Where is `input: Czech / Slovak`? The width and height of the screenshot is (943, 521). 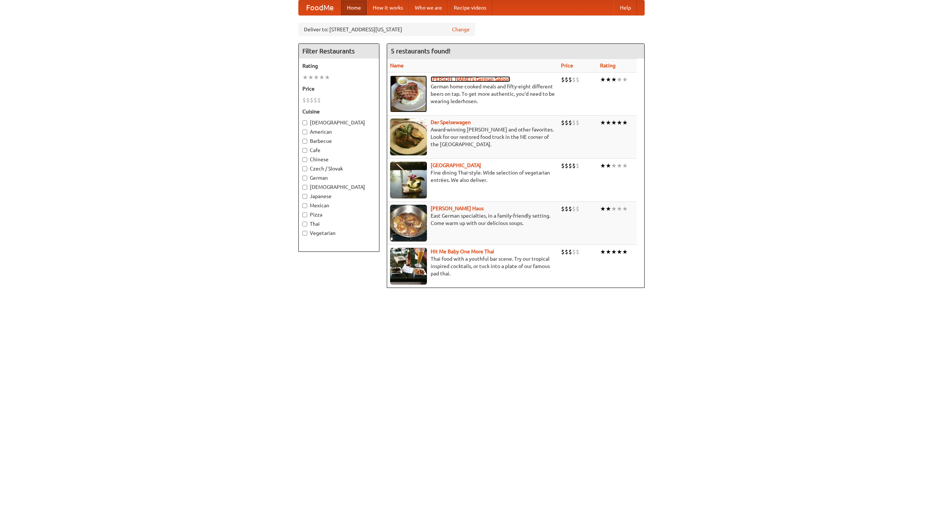 input: Czech / Slovak is located at coordinates (305, 169).